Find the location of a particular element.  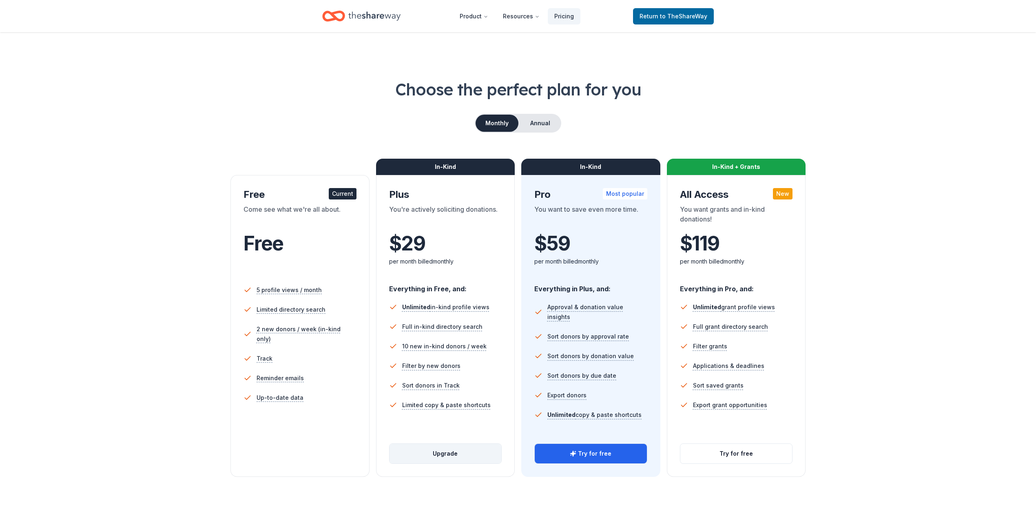

div: Most popular is located at coordinates (625, 194).